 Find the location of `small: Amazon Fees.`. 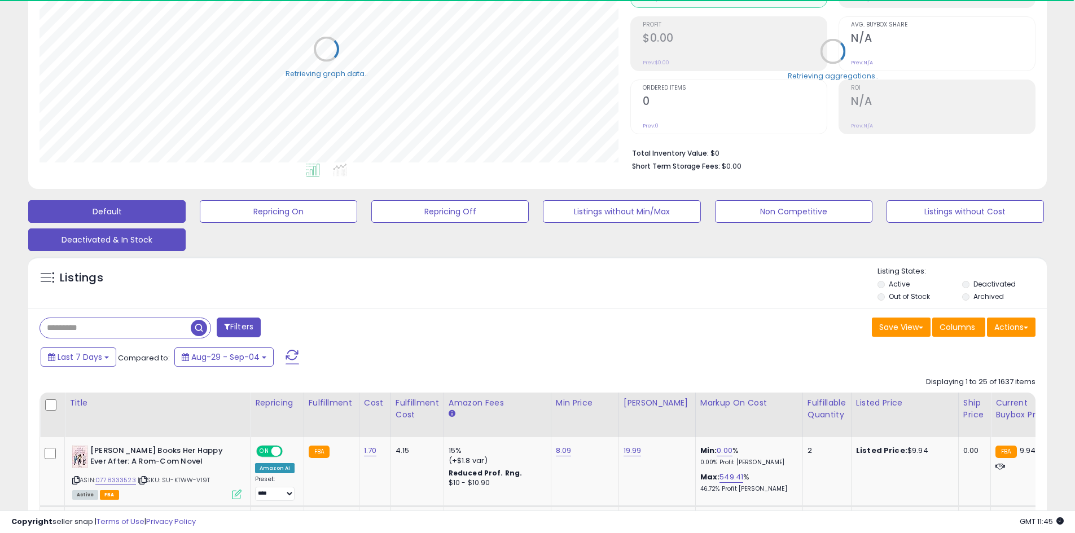

small: Amazon Fees. is located at coordinates (452, 414).